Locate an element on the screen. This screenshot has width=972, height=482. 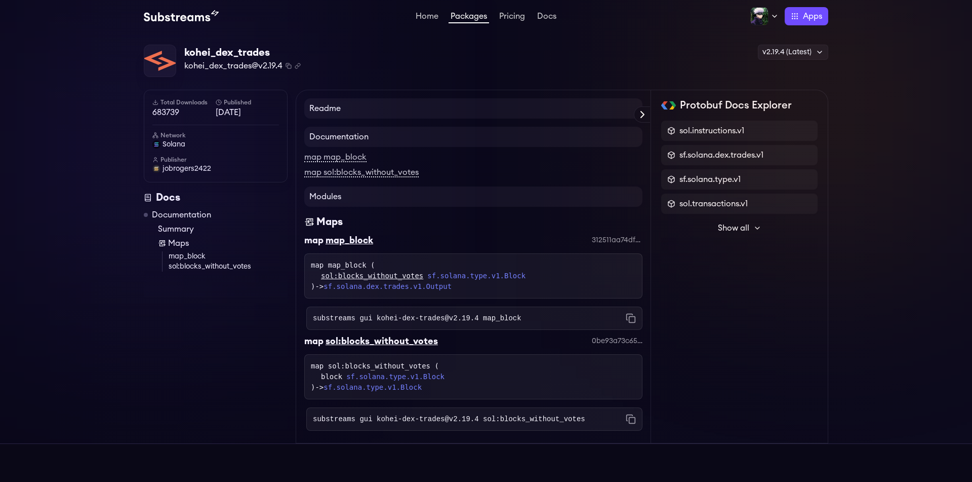
div: kohei_dex_trades is located at coordinates (243, 53).